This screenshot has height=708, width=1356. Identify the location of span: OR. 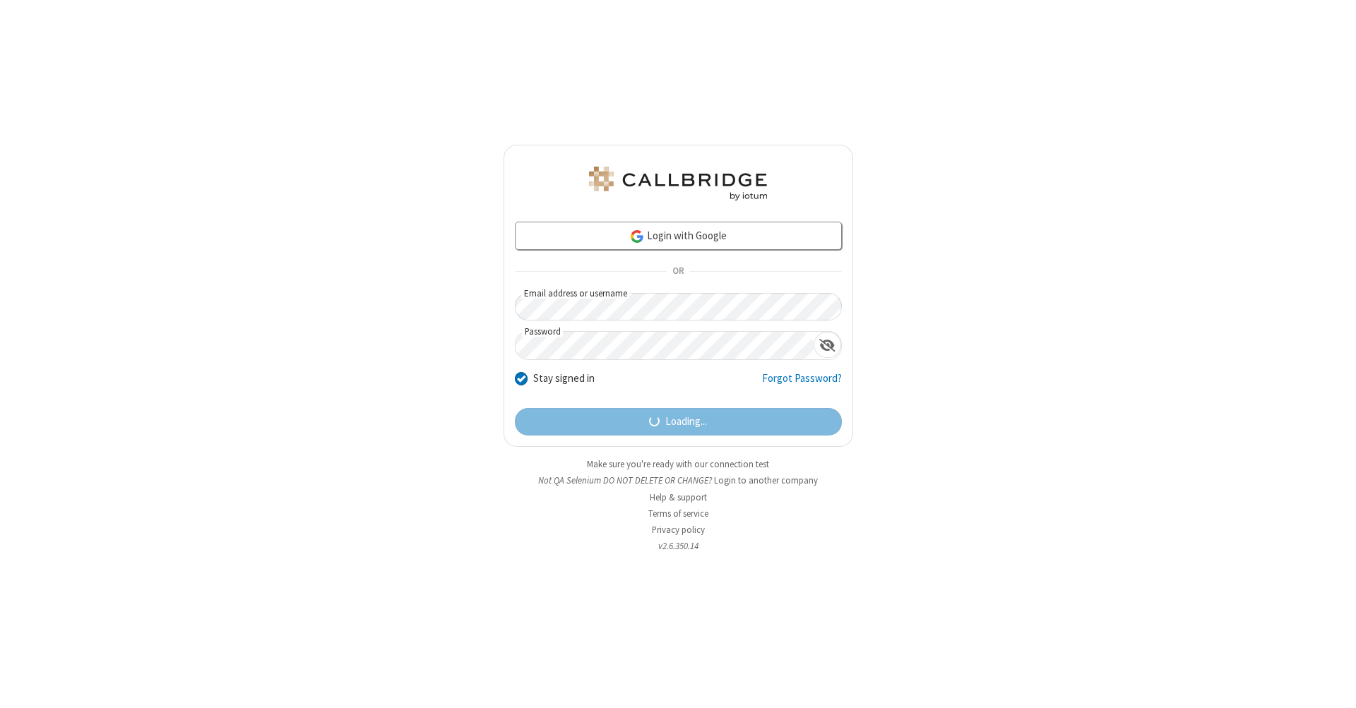
(678, 272).